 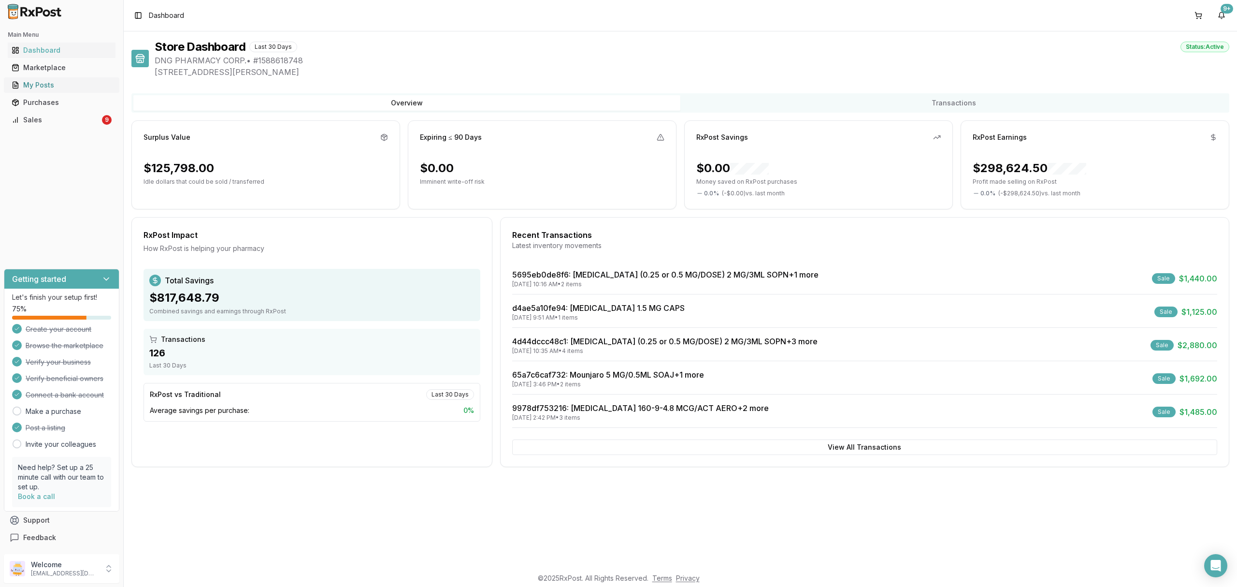 What do you see at coordinates (64, 565) in the screenshot?
I see `p: Welcome` at bounding box center [64, 565].